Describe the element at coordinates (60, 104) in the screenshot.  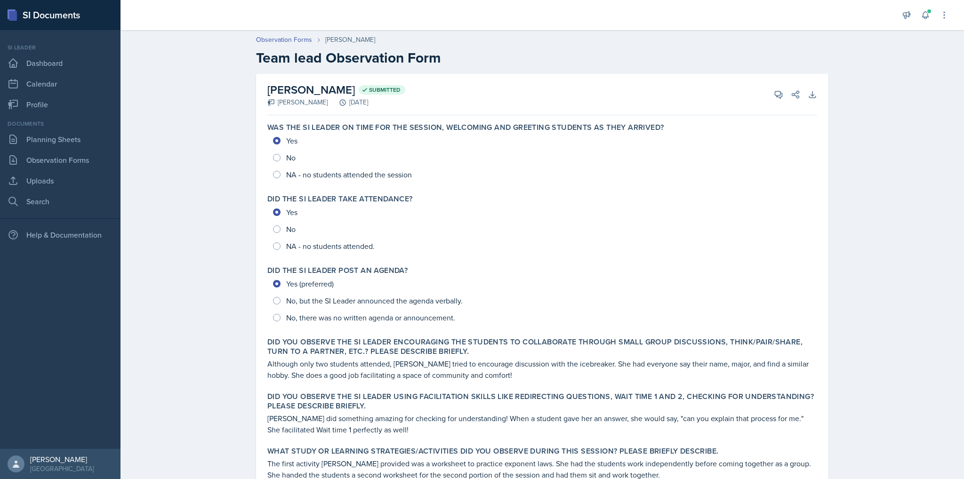
I see `a: Profile` at that location.